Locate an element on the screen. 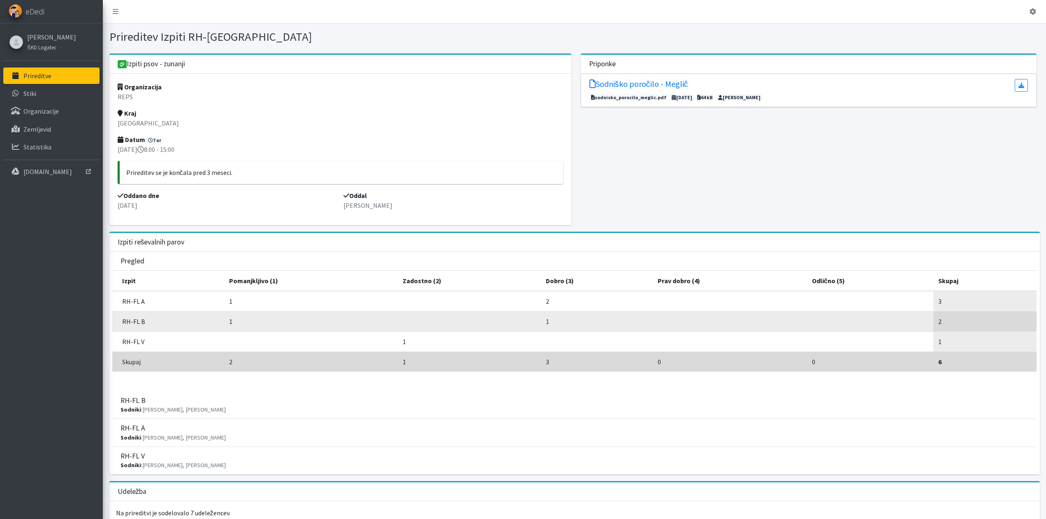  th: Skupaj is located at coordinates (985, 281).